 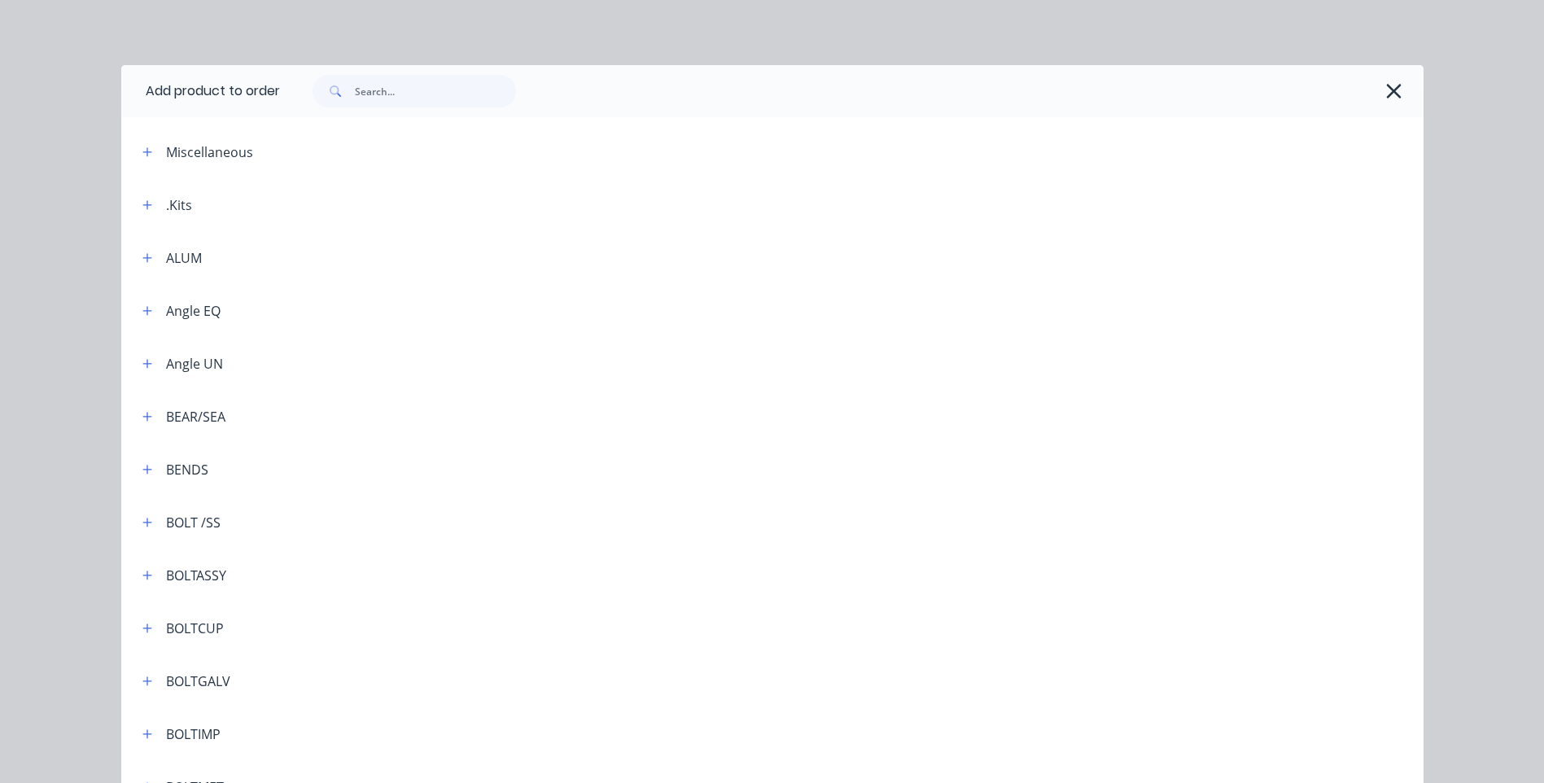 I want to click on div: Angle EQ, so click(x=193, y=311).